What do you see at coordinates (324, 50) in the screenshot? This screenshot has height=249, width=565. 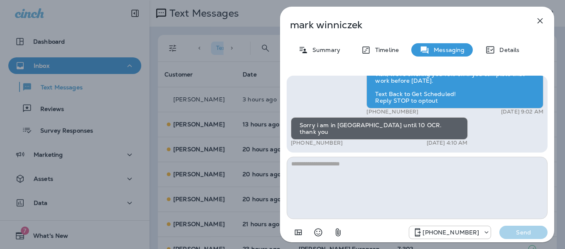 I see `p: Summary` at bounding box center [324, 50].